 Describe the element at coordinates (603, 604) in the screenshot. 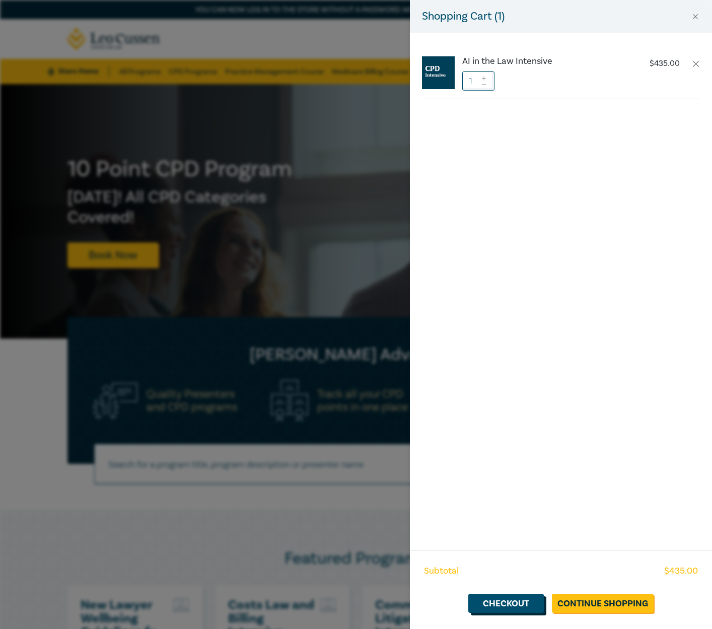

I see `a: Continue Shopping` at that location.